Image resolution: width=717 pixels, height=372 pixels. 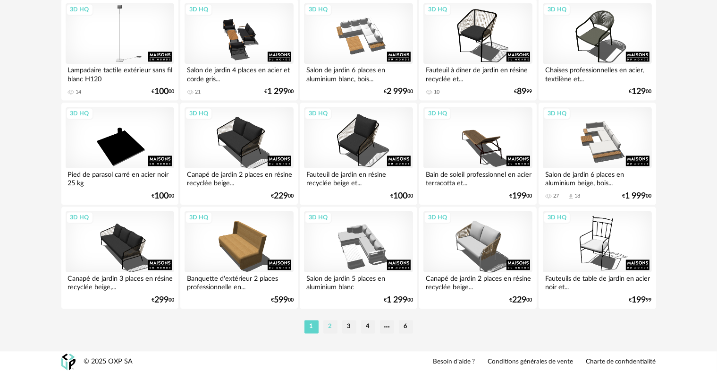 I want to click on div: Fauteuils de table de jardin en acier noir et..., so click(x=597, y=281).